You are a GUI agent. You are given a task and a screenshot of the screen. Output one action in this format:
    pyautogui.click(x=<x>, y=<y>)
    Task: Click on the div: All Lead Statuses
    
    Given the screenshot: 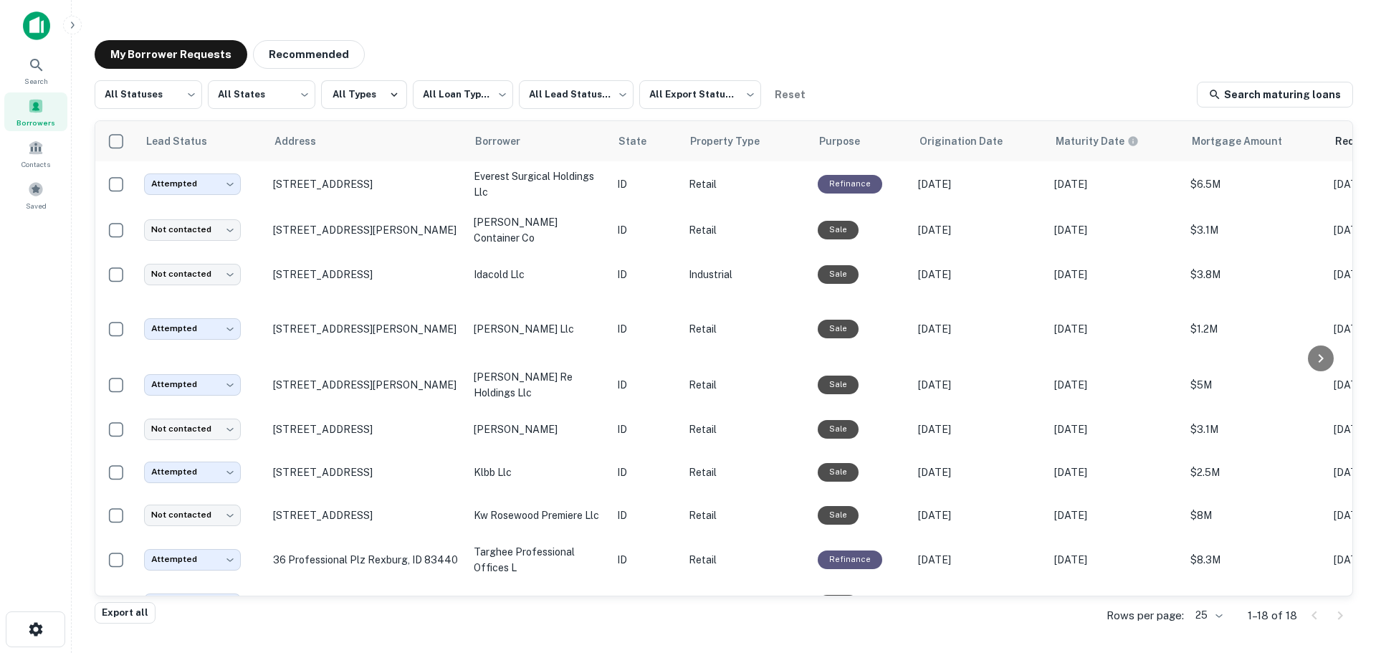 What is the action you would take?
    pyautogui.click(x=576, y=95)
    